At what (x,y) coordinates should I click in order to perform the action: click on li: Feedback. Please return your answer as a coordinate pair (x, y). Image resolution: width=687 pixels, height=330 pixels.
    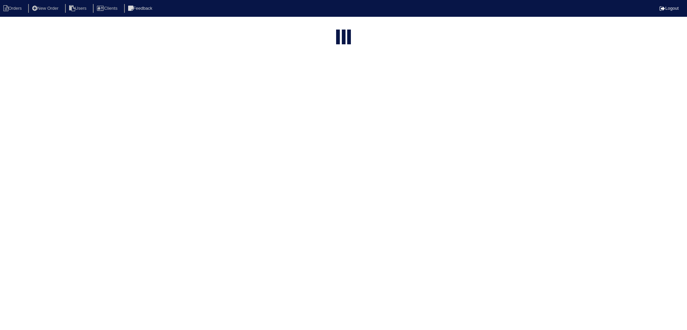
    Looking at the image, I should click on (141, 8).